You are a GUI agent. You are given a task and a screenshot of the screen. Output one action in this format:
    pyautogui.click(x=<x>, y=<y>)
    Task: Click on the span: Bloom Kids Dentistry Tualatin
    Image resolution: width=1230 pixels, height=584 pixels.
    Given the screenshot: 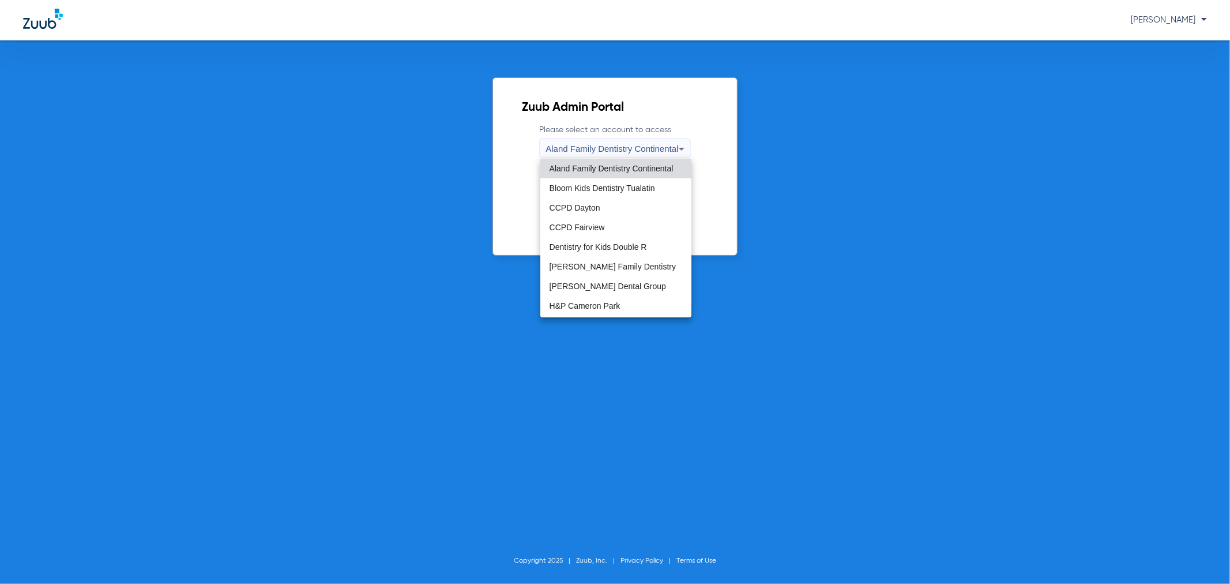 What is the action you would take?
    pyautogui.click(x=602, y=188)
    